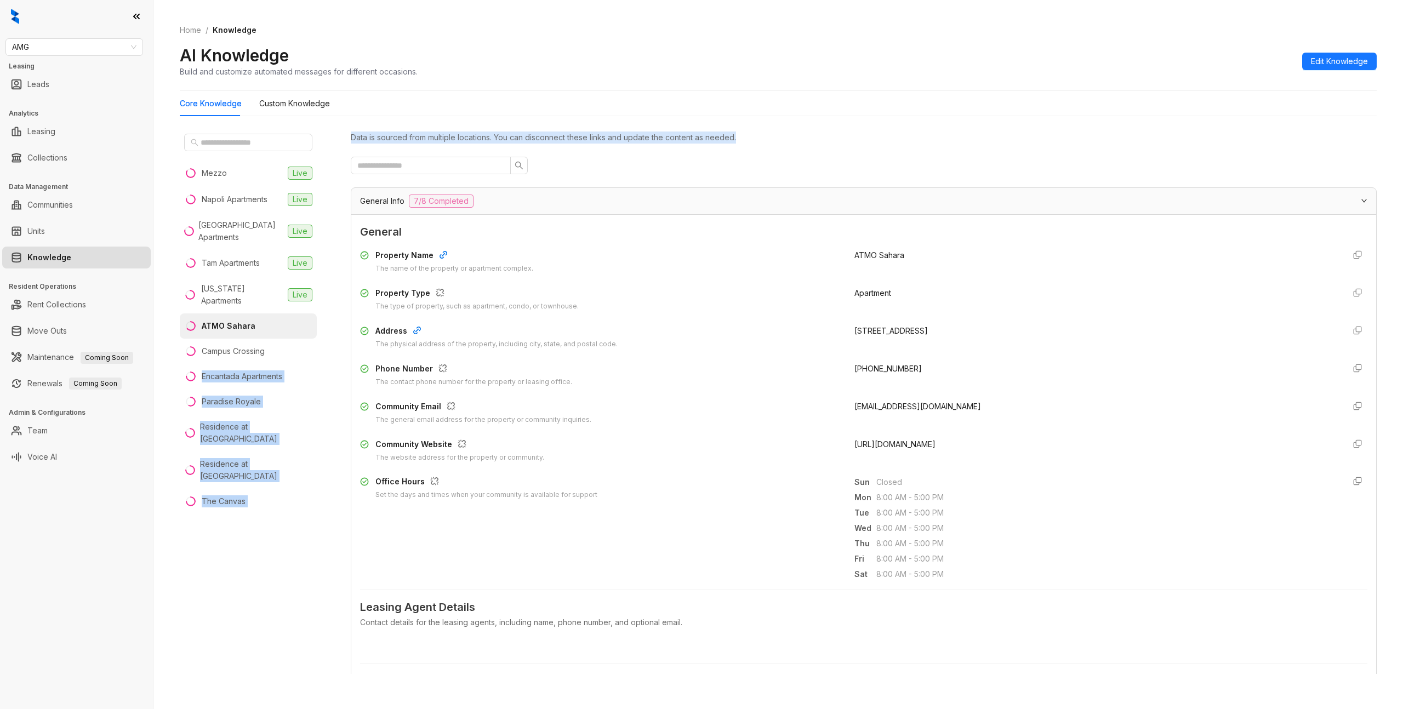 This screenshot has width=1403, height=709. Describe the element at coordinates (210, 104) in the screenshot. I see `div: Core Knowledge` at that location.